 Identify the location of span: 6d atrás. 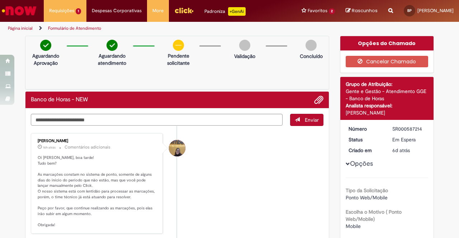
(401, 151).